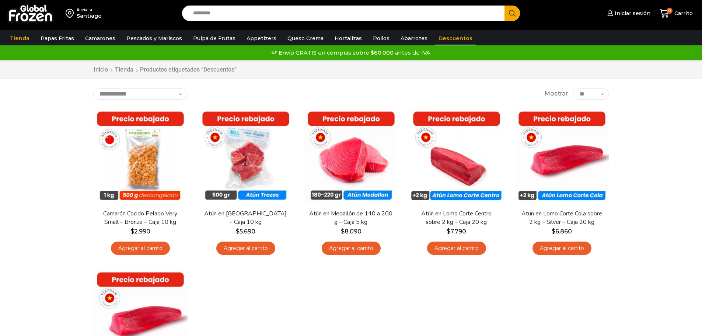 Image resolution: width=702 pixels, height=336 pixels. I want to click on span: 0, so click(670, 11).